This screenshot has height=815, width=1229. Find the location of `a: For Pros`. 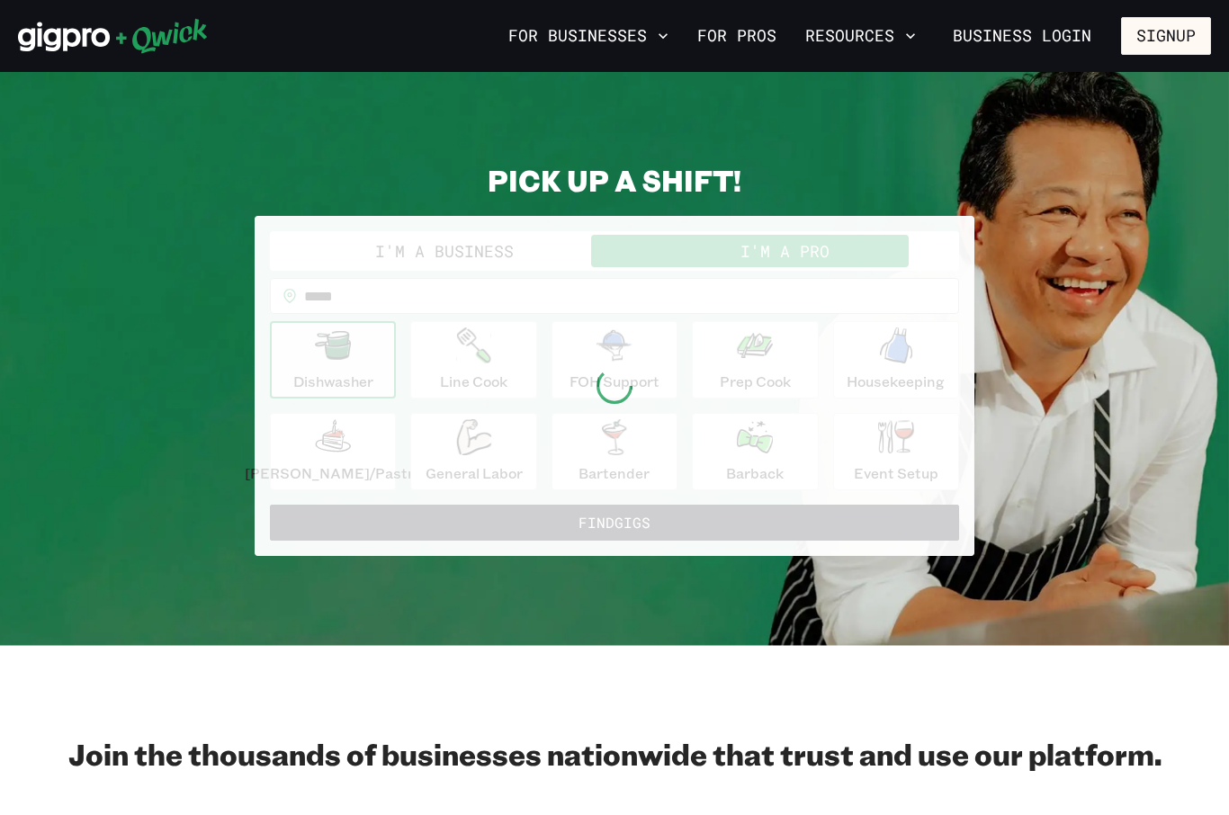

a: For Pros is located at coordinates (737, 36).